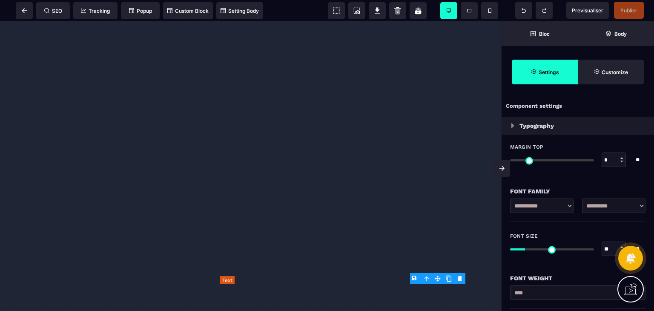 This screenshot has width=654, height=311. Describe the element at coordinates (240, 11) in the screenshot. I see `span: Setting Body` at that location.